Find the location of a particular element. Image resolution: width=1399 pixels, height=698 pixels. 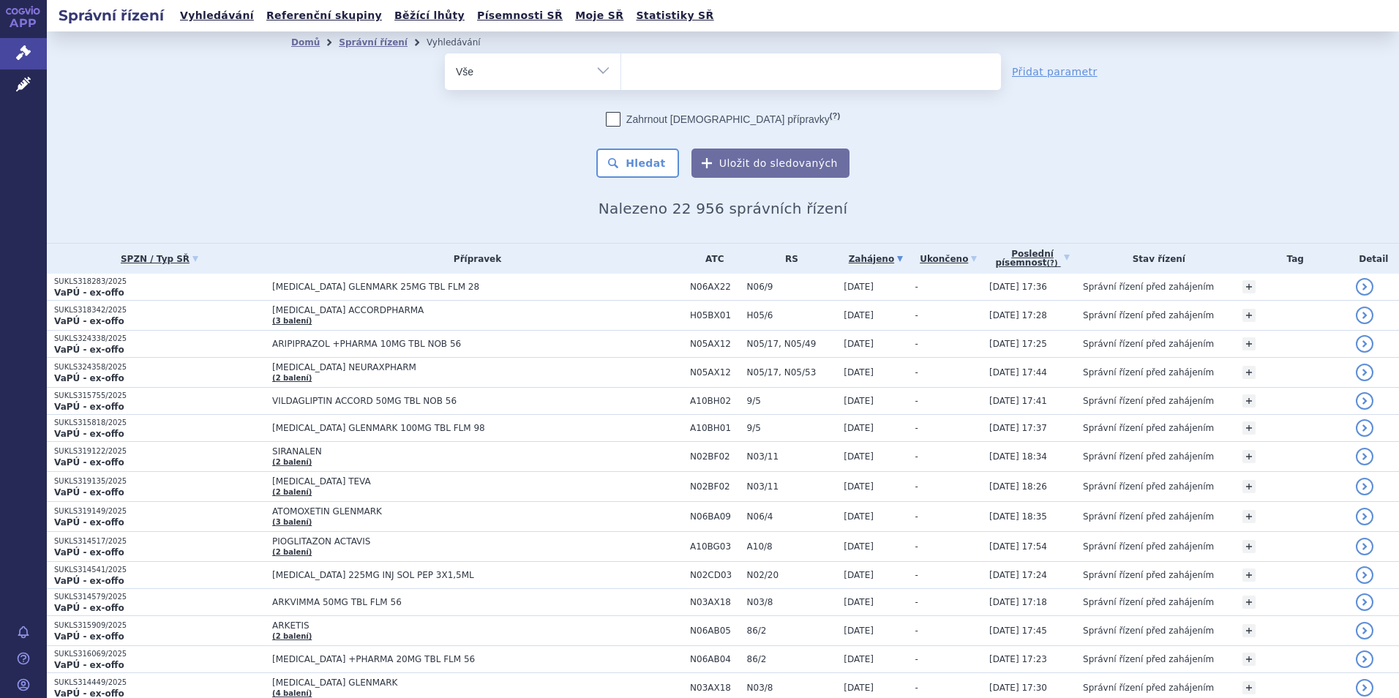

a: SPZN / Typ SŘ is located at coordinates (159, 259).